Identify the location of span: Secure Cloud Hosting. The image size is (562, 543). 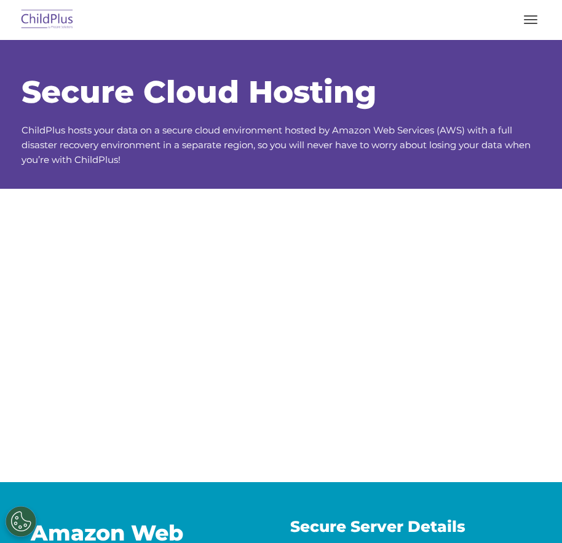
(199, 92).